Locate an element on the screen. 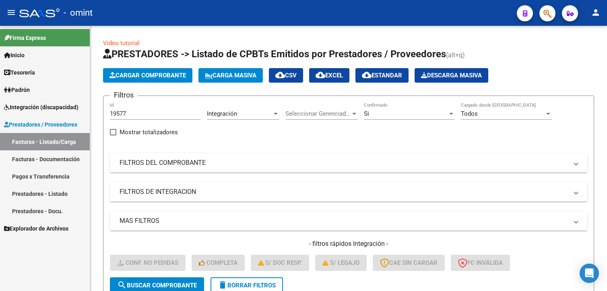  span: Carga Masiva is located at coordinates (231, 75).